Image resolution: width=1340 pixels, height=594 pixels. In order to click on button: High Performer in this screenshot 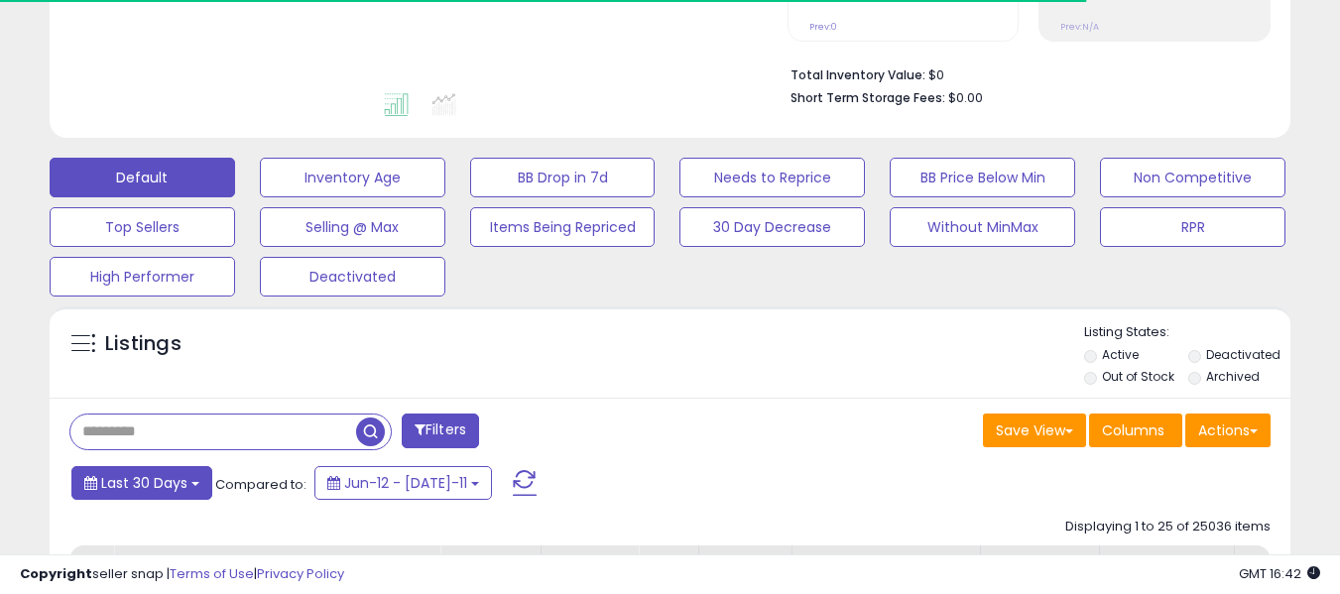, I will do `click(142, 277)`.